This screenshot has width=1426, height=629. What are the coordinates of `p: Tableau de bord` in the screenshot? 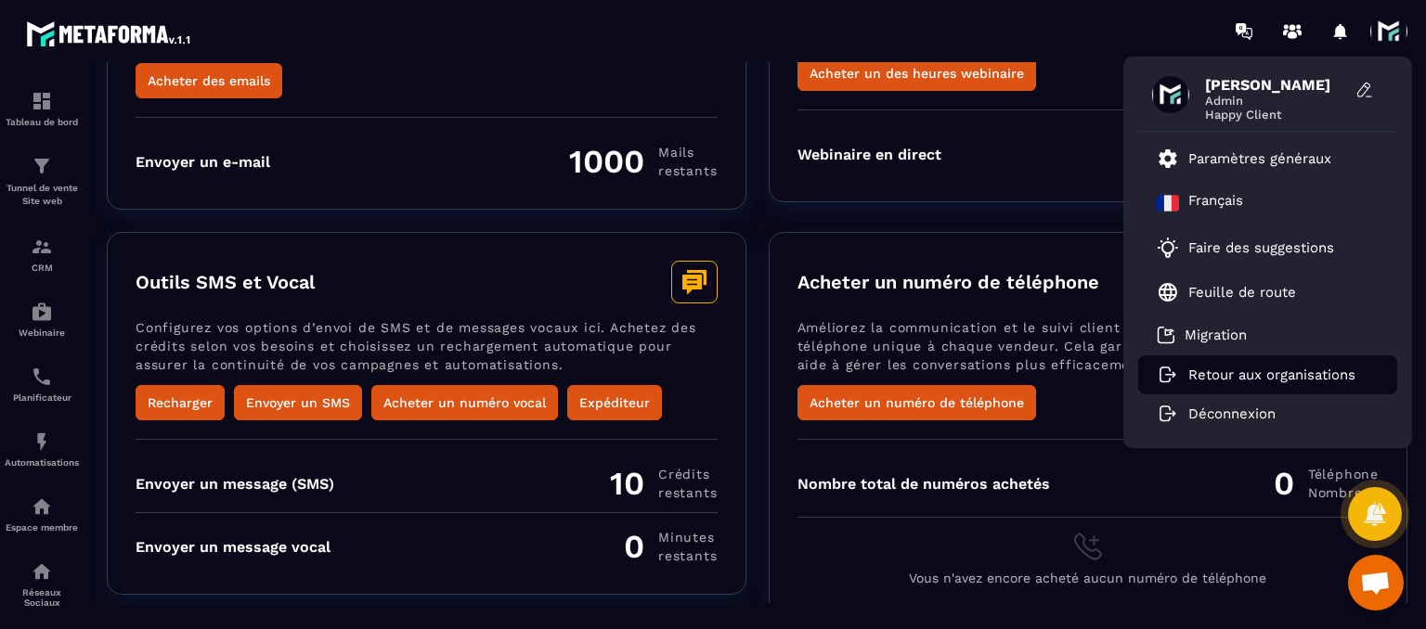 It's located at (42, 122).